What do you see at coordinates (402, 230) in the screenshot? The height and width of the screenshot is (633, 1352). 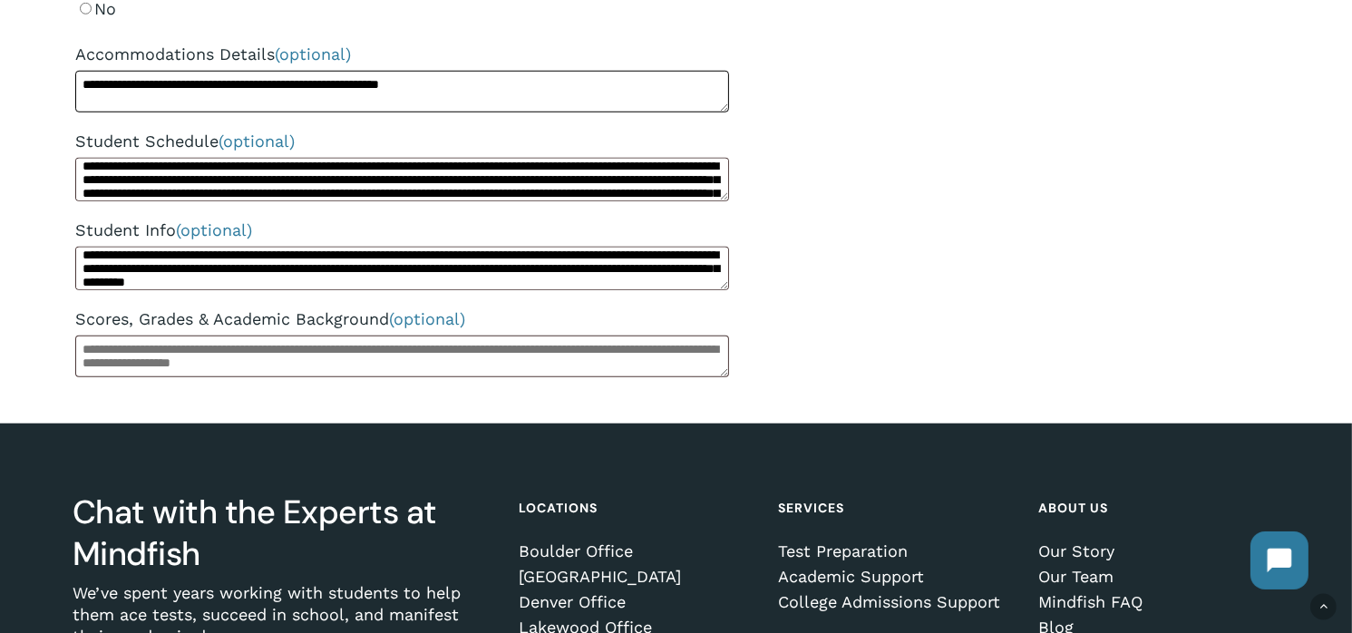 I see `label: Student Info` at bounding box center [402, 230].